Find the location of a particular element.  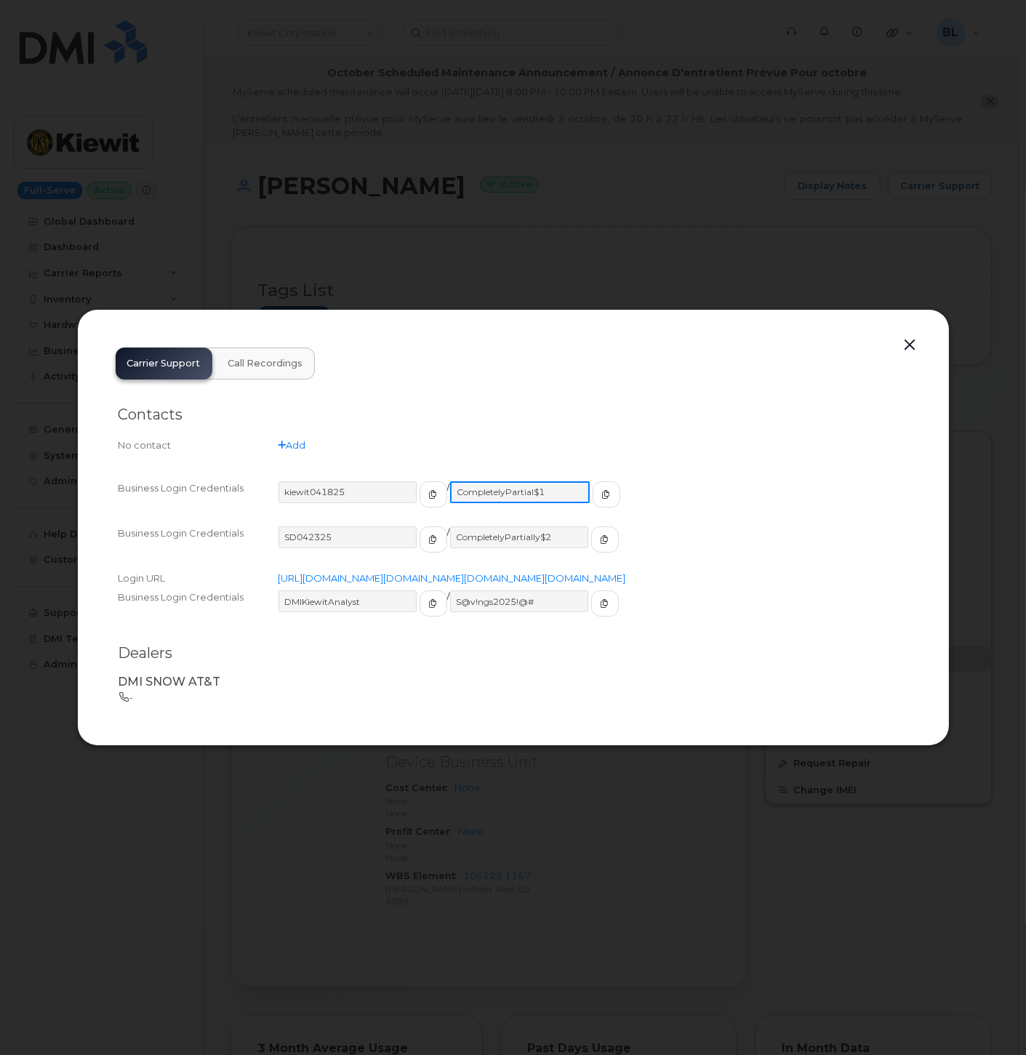

p: DMI SNOW AT&T is located at coordinates (513, 682).